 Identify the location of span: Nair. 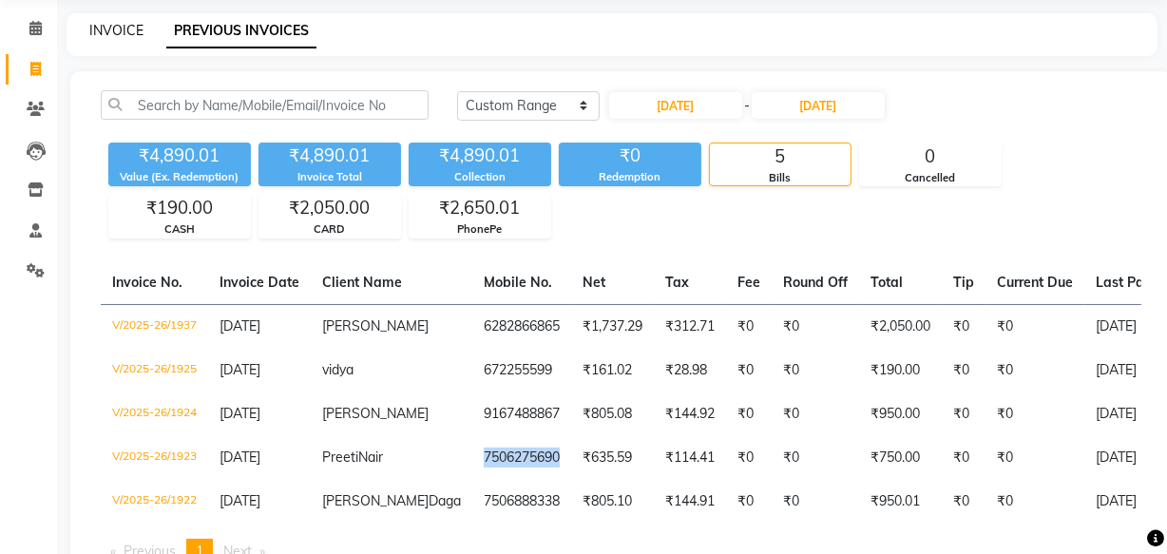
(370, 457).